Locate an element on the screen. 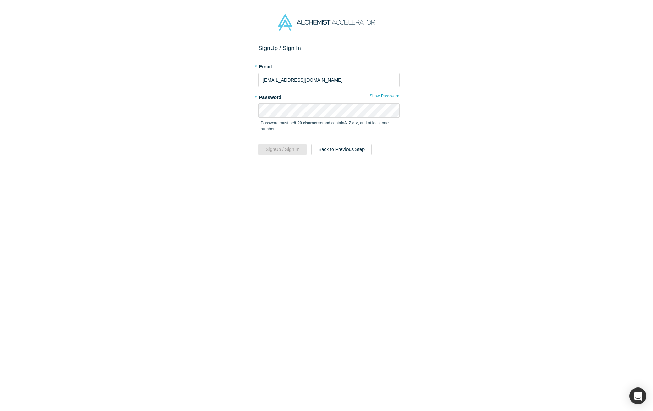 The width and height of the screenshot is (653, 411). img: Alchemist Accelerator Logo is located at coordinates (326, 22).